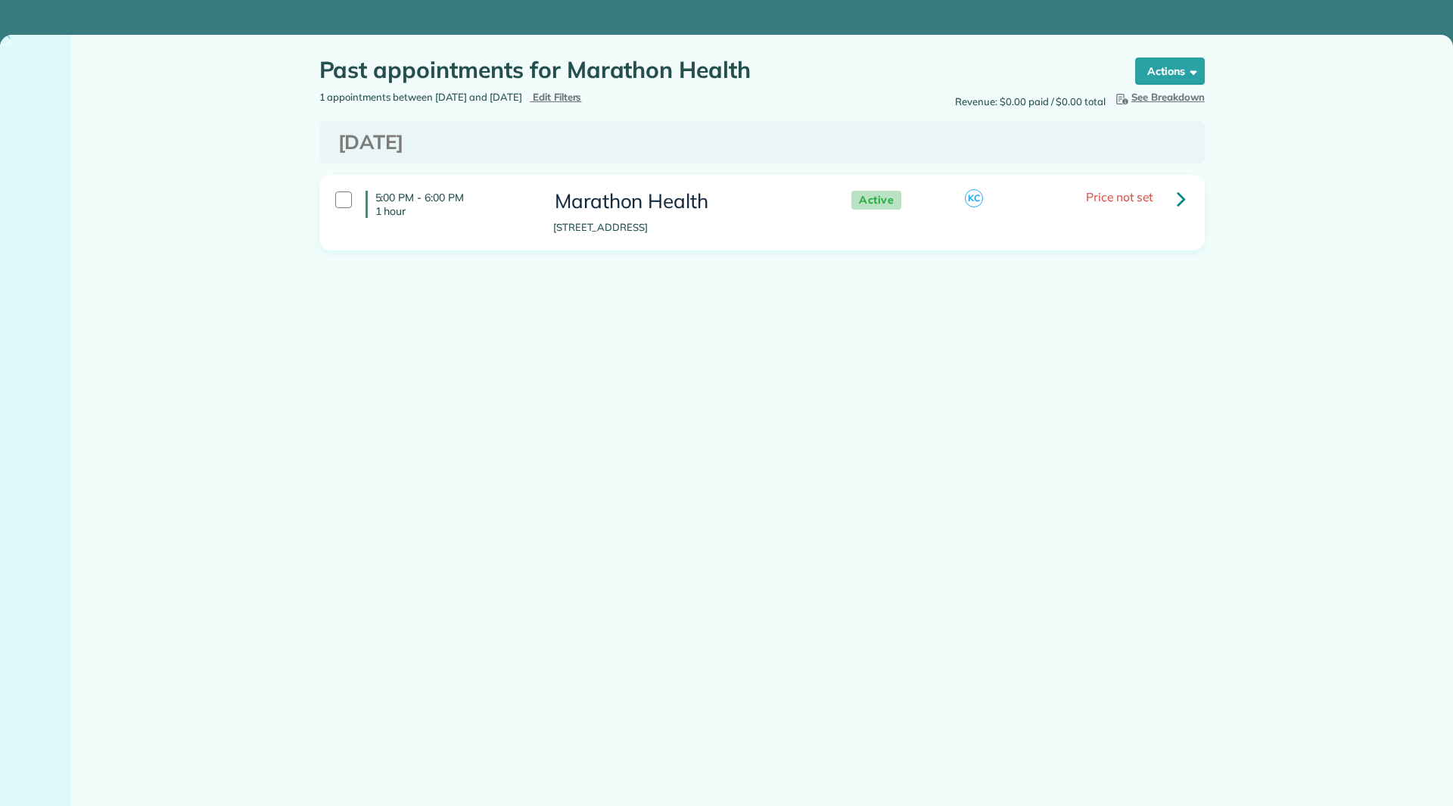  What do you see at coordinates (452, 211) in the screenshot?
I see `p: 1 hour` at bounding box center [452, 211].